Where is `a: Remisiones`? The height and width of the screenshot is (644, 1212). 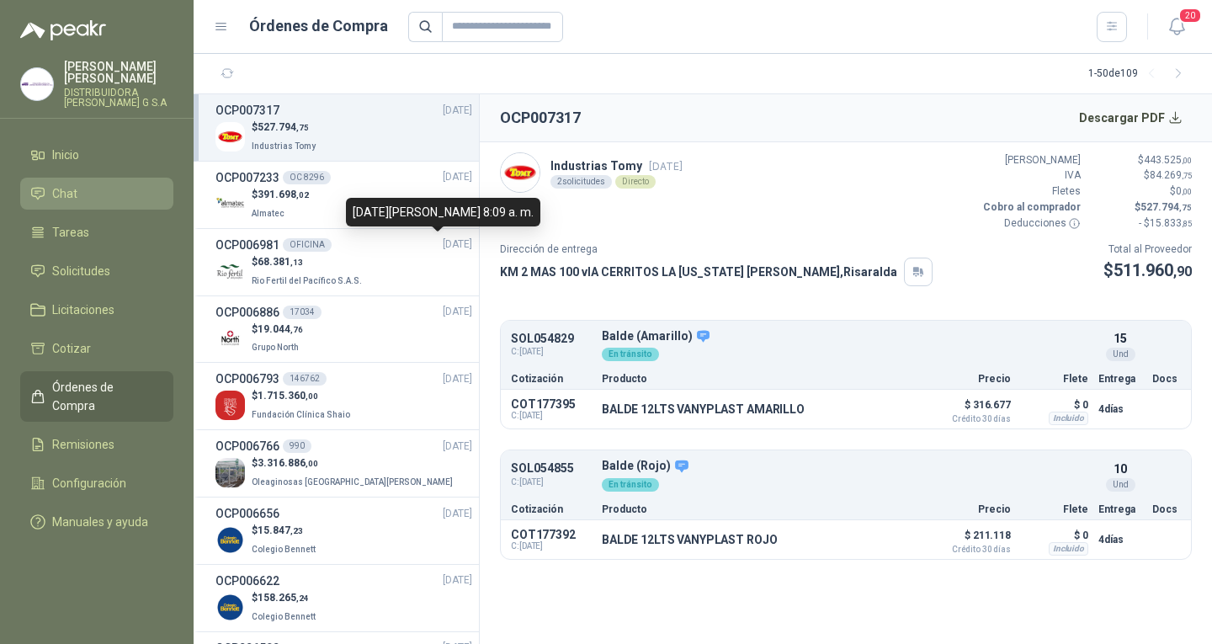
a: Remisiones is located at coordinates (97, 444).